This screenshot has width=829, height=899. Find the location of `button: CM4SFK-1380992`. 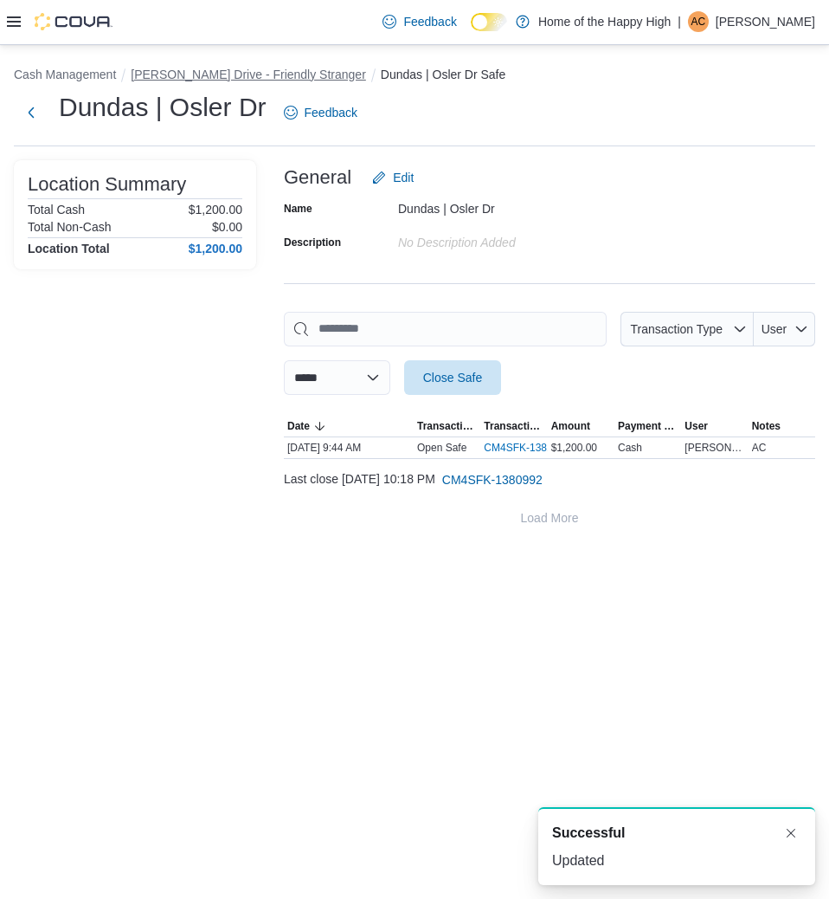

button: CM4SFK-1380992 is located at coordinates (493, 480).